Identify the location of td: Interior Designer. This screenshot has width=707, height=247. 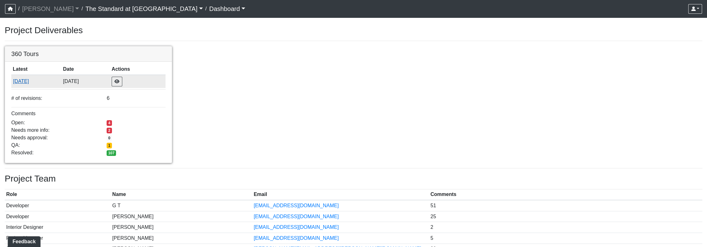
(58, 228).